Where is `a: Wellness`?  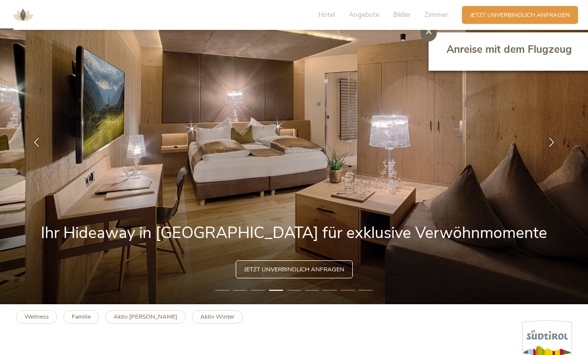 a: Wellness is located at coordinates (36, 317).